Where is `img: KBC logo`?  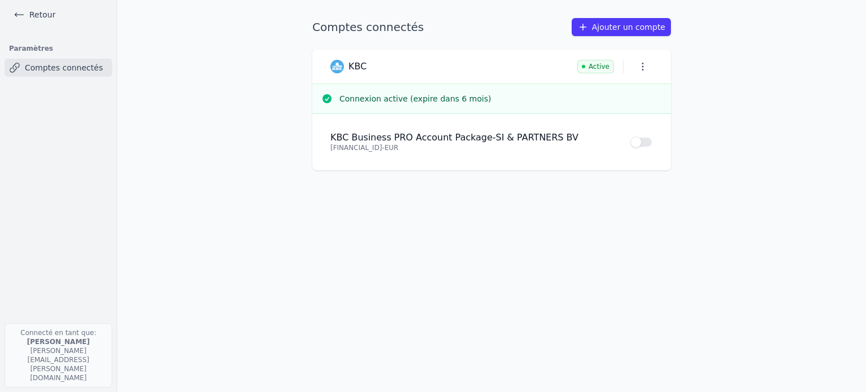
img: KBC logo is located at coordinates (337, 67).